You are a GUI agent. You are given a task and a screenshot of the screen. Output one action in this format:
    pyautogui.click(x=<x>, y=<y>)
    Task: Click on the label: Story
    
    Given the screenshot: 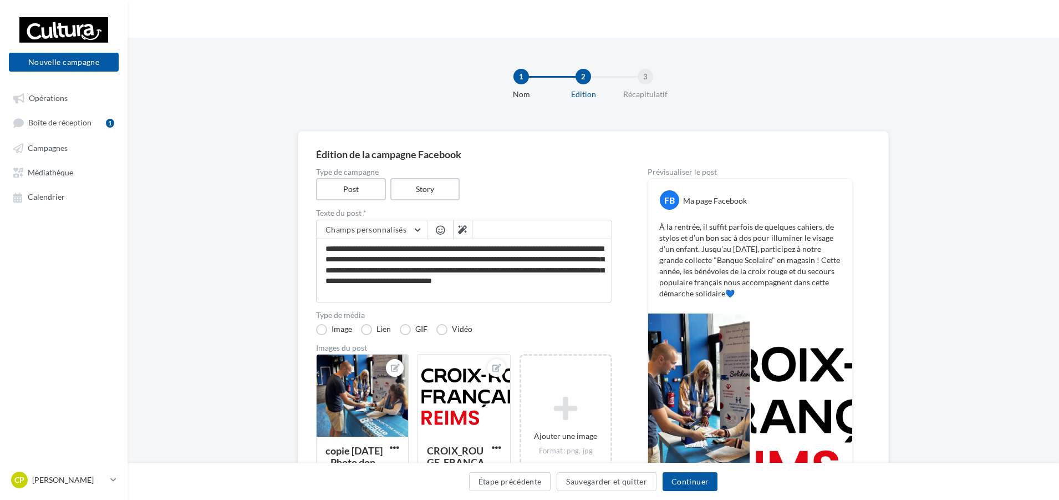 What is the action you would take?
    pyautogui.click(x=425, y=189)
    